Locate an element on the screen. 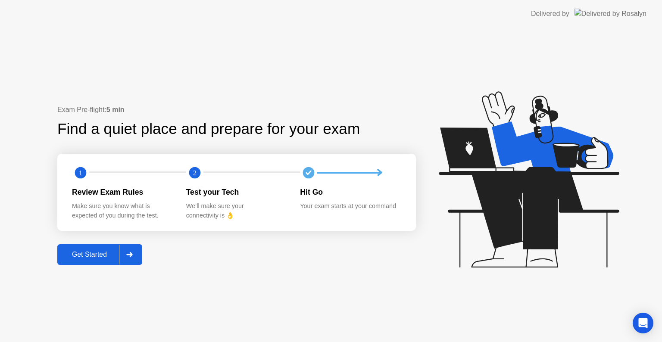  div: Get Started is located at coordinates (89, 255).